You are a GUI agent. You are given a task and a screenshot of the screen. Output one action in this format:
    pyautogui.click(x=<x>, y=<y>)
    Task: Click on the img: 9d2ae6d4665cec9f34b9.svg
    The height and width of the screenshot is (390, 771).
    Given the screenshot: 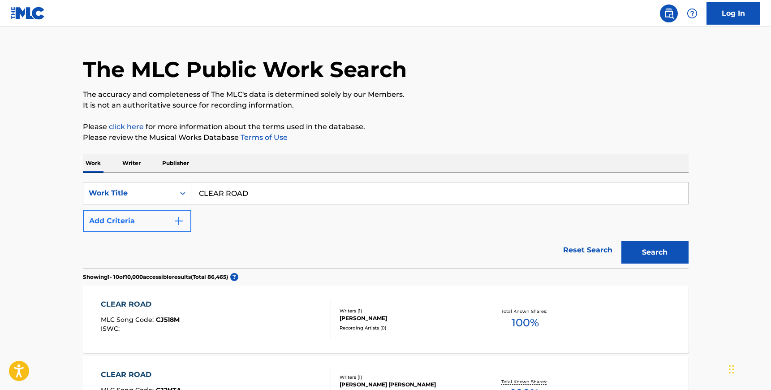 What is the action you would take?
    pyautogui.click(x=179, y=221)
    